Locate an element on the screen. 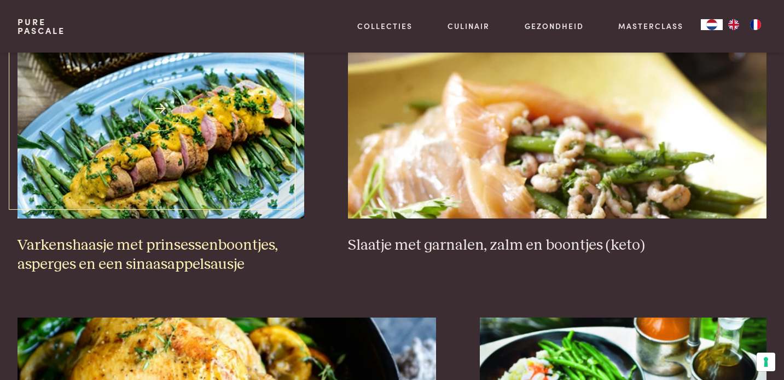  a: FR is located at coordinates (756, 25).